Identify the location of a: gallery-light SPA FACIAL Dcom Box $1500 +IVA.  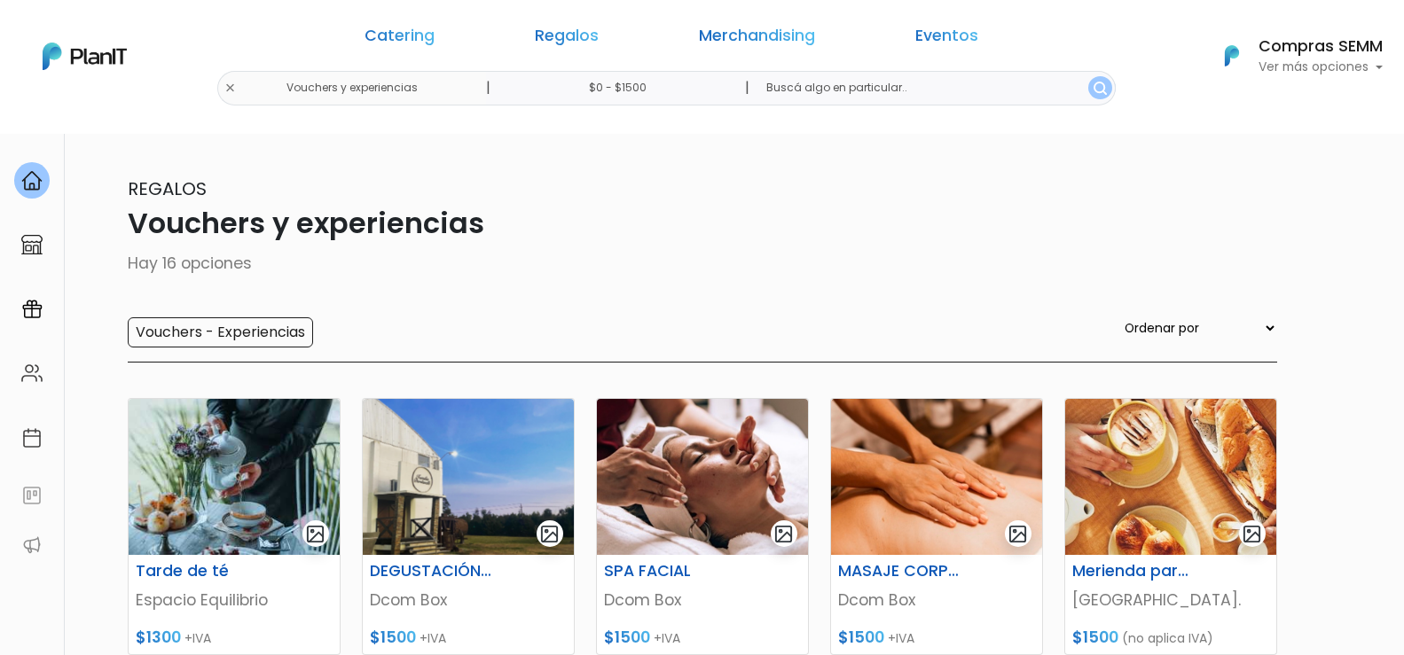
(702, 527).